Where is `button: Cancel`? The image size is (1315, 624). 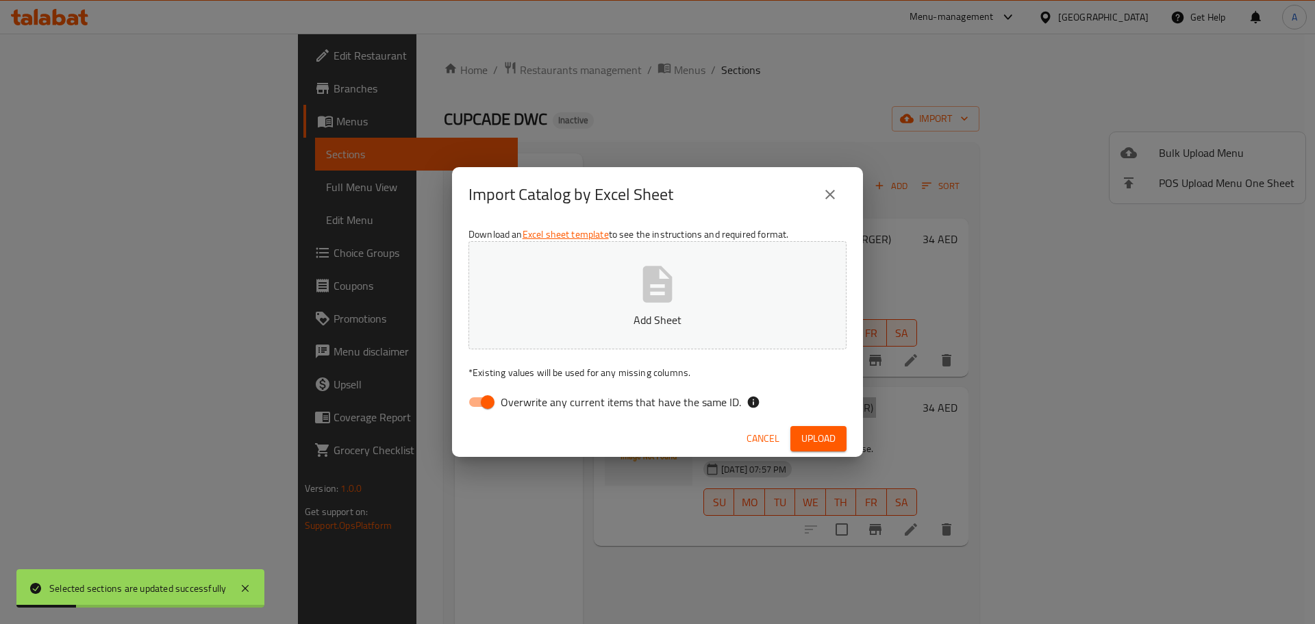 button: Cancel is located at coordinates (763, 438).